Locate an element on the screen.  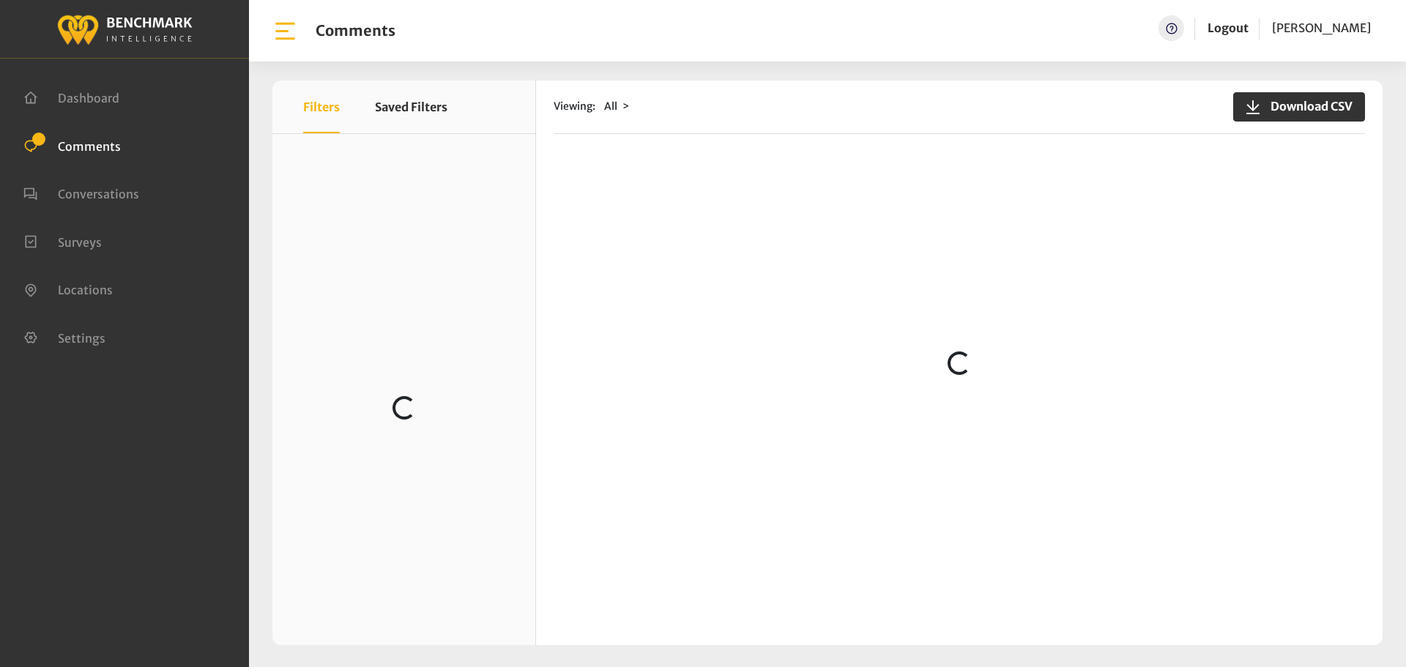
img: benchmark is located at coordinates (124, 29).